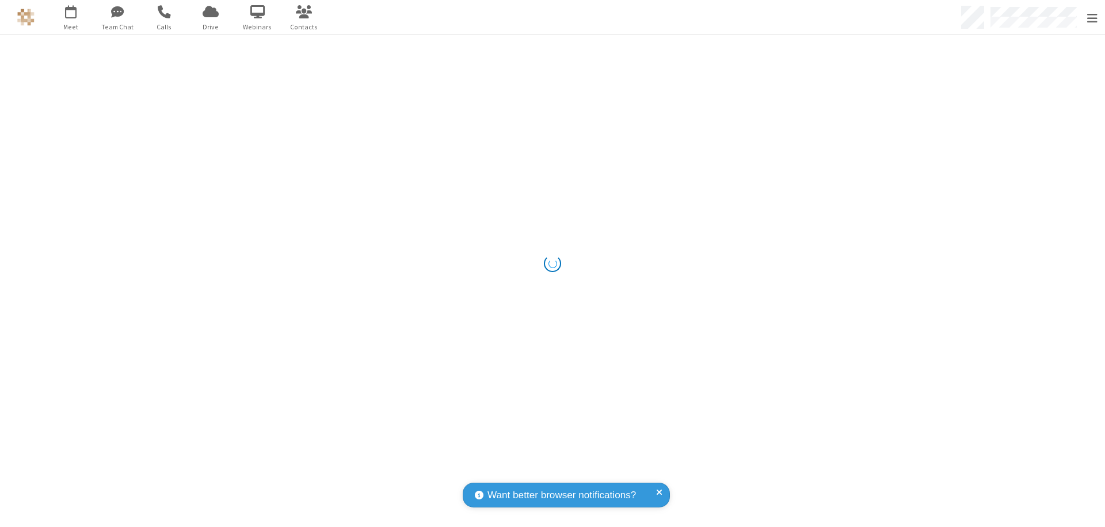  I want to click on img: QA Selenium DO NOT DELETE OR CHANGE, so click(26, 17).